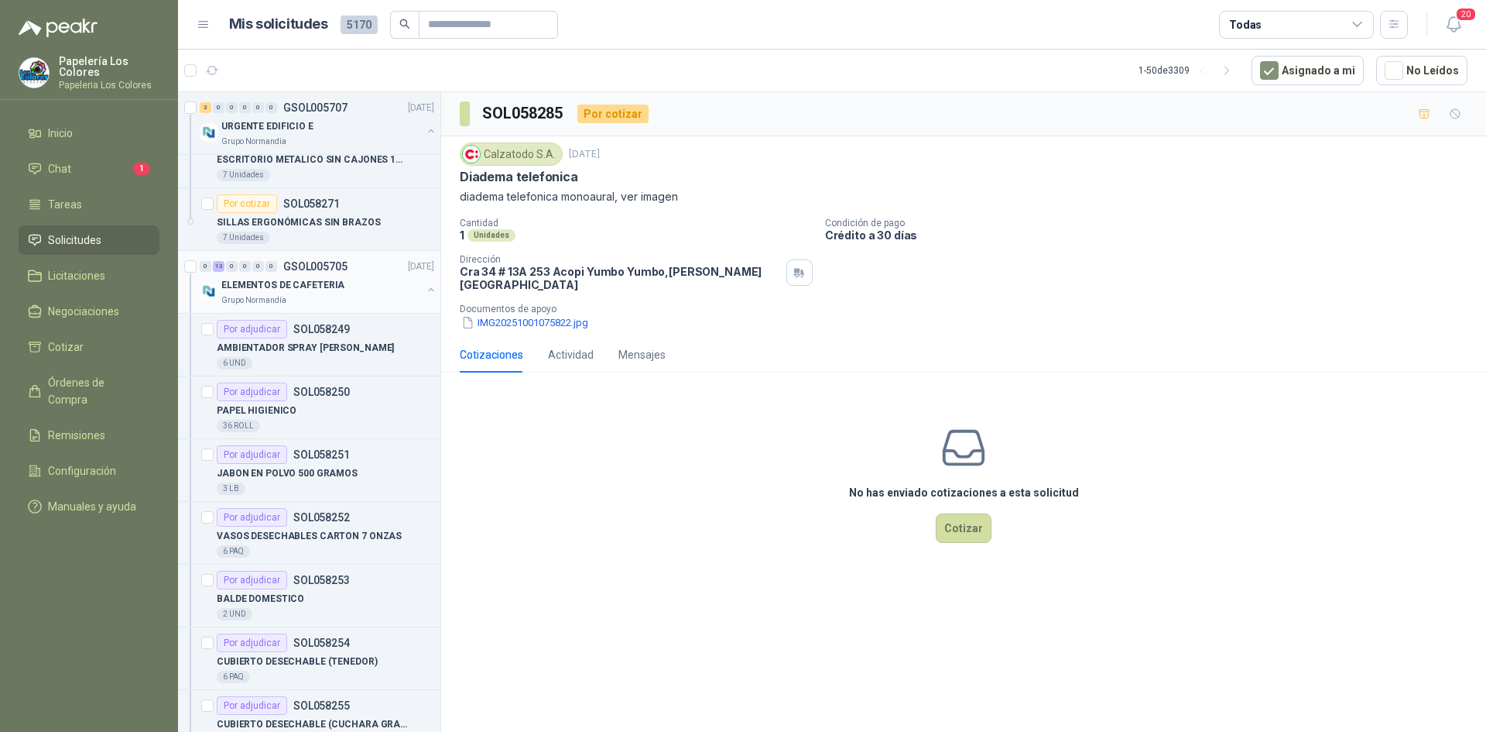 This screenshot has width=1486, height=732. I want to click on a: Manuales y ayuda, so click(89, 506).